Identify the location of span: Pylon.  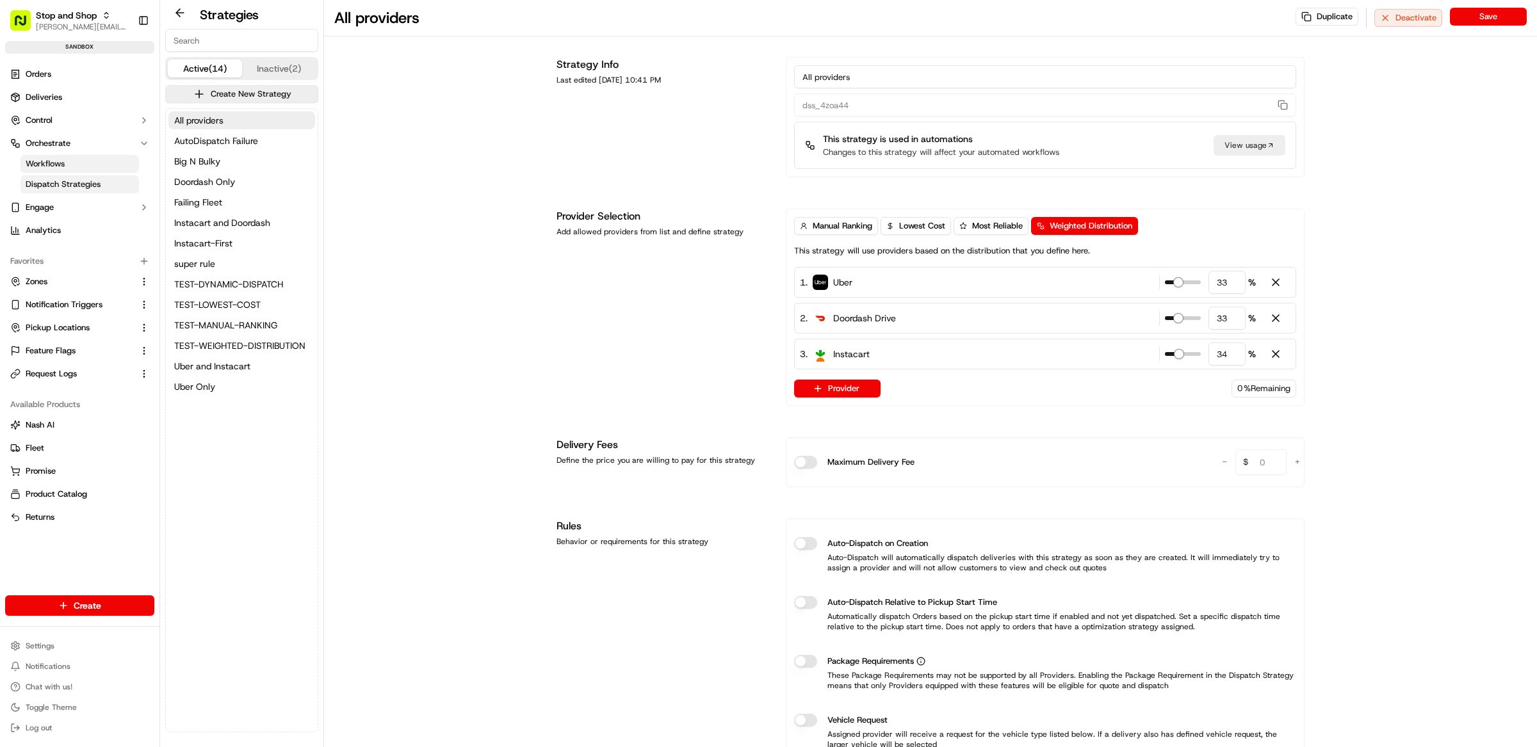
(141, 322).